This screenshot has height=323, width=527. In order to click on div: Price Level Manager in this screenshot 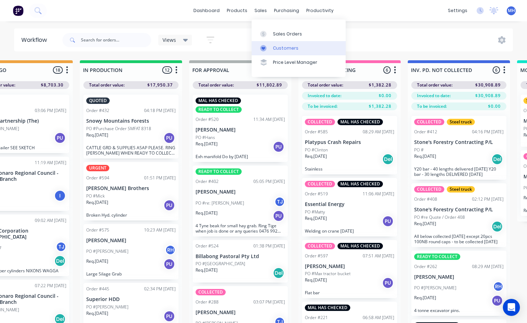, I will do `click(295, 62)`.